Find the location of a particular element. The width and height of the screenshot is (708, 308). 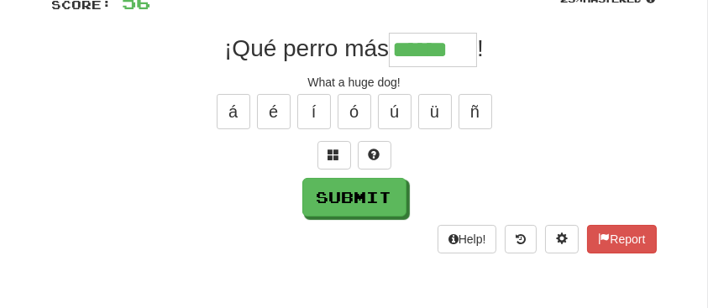

button: í is located at coordinates (314, 112).